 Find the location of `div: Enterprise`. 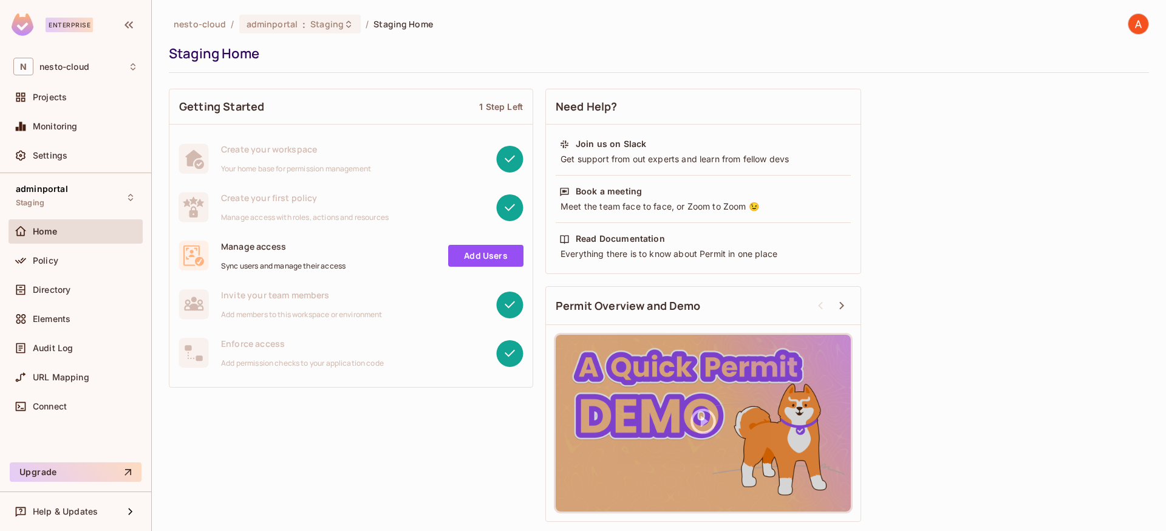

div: Enterprise is located at coordinates (69, 25).